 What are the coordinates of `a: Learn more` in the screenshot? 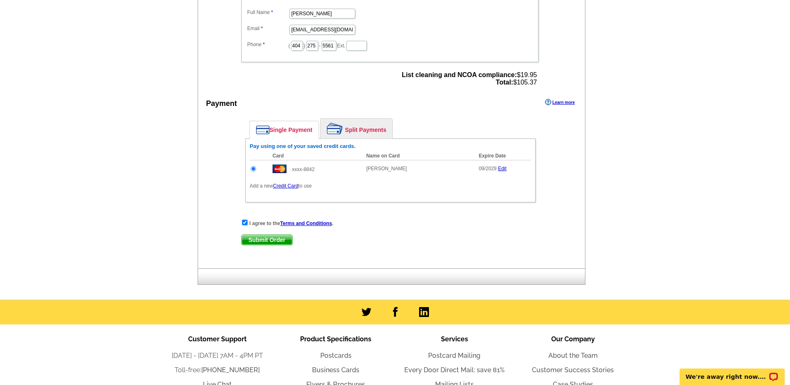 It's located at (560, 102).